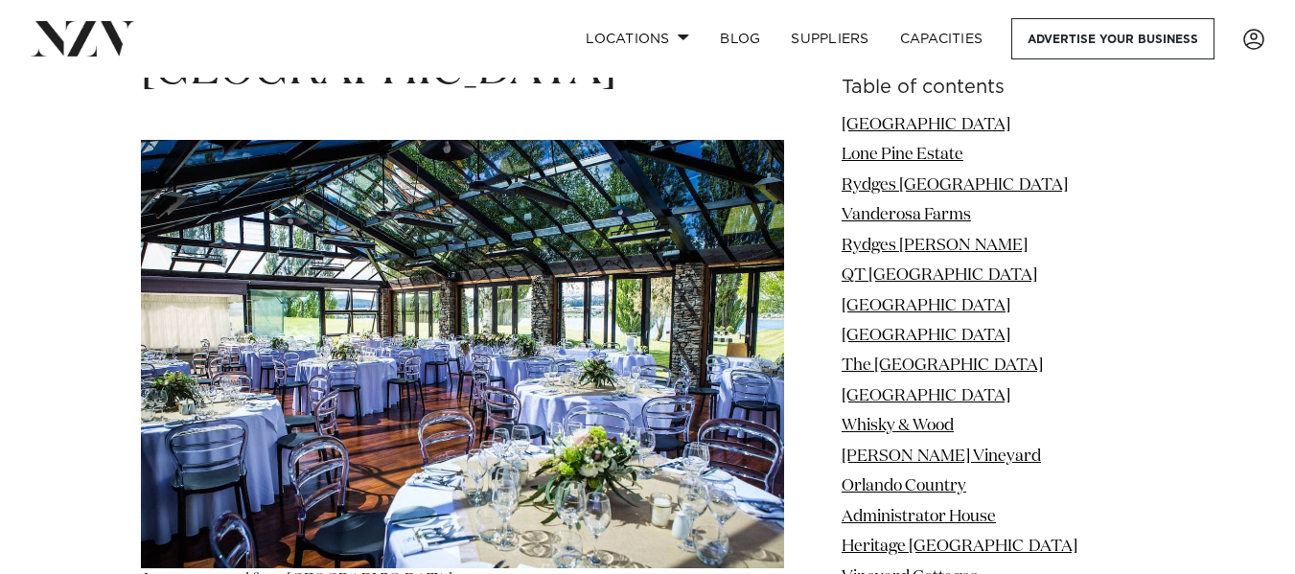  Describe the element at coordinates (740, 38) in the screenshot. I see `a: BLOG` at that location.